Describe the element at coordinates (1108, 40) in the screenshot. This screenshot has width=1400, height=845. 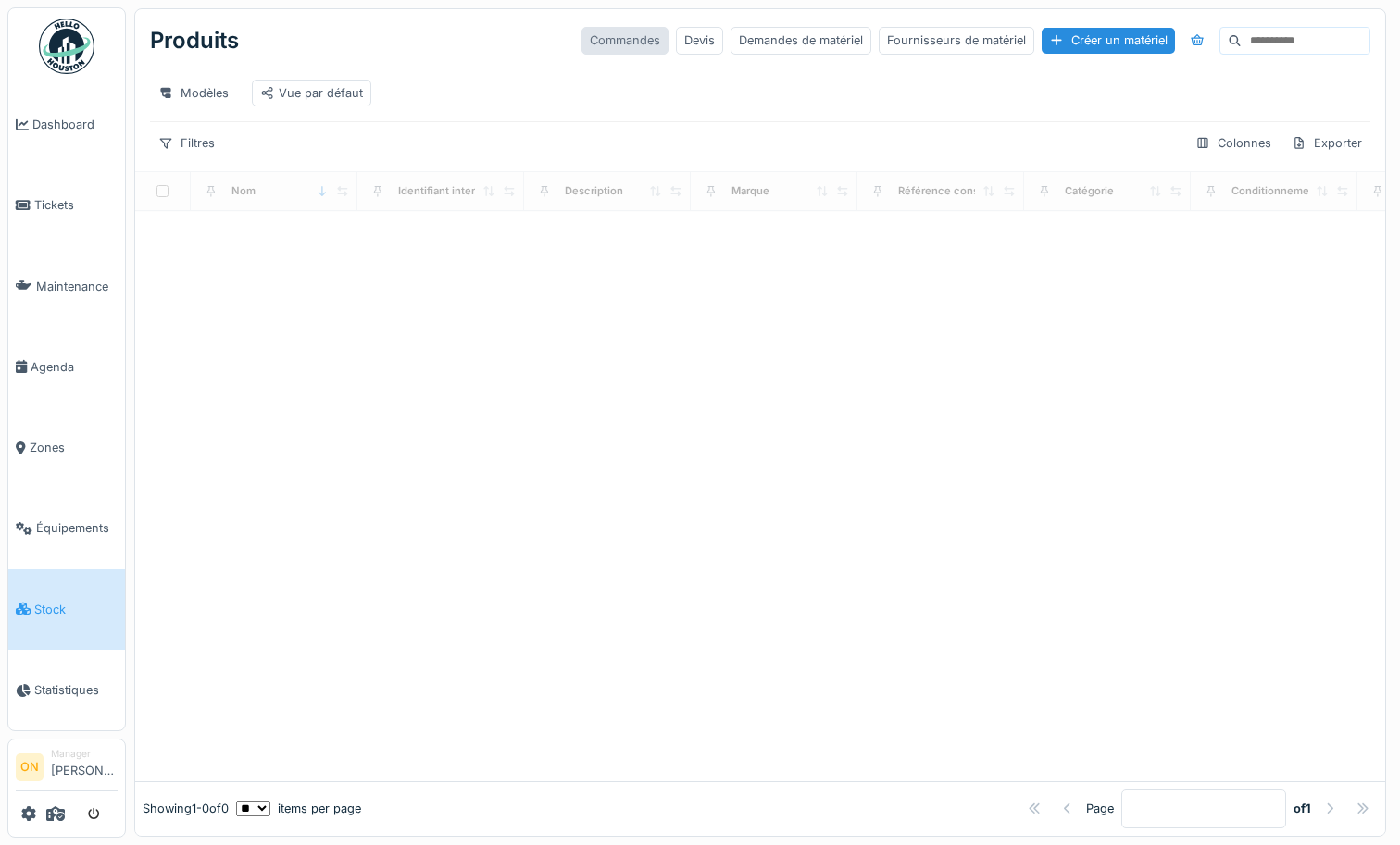
I see `div: Créer un matériel` at that location.